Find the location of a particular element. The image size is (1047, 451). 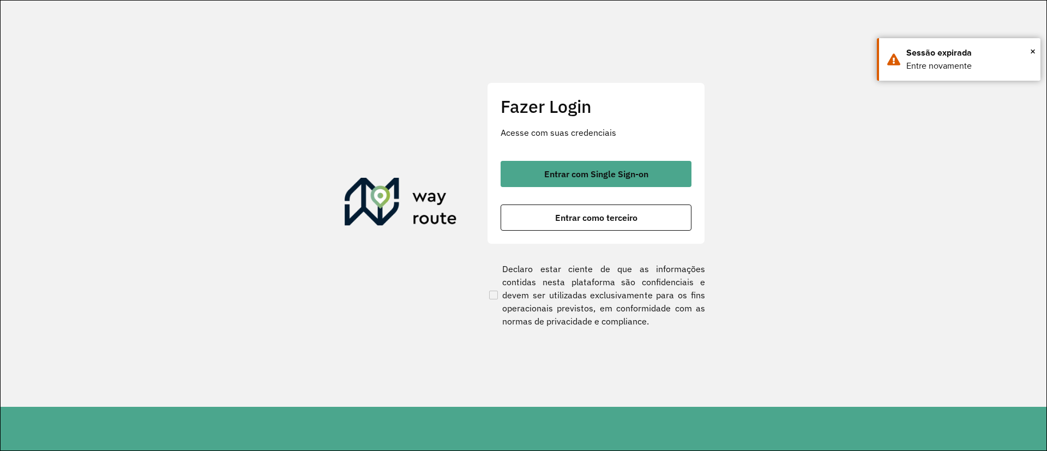

span: Entrar com Single Sign-on is located at coordinates (596, 174).